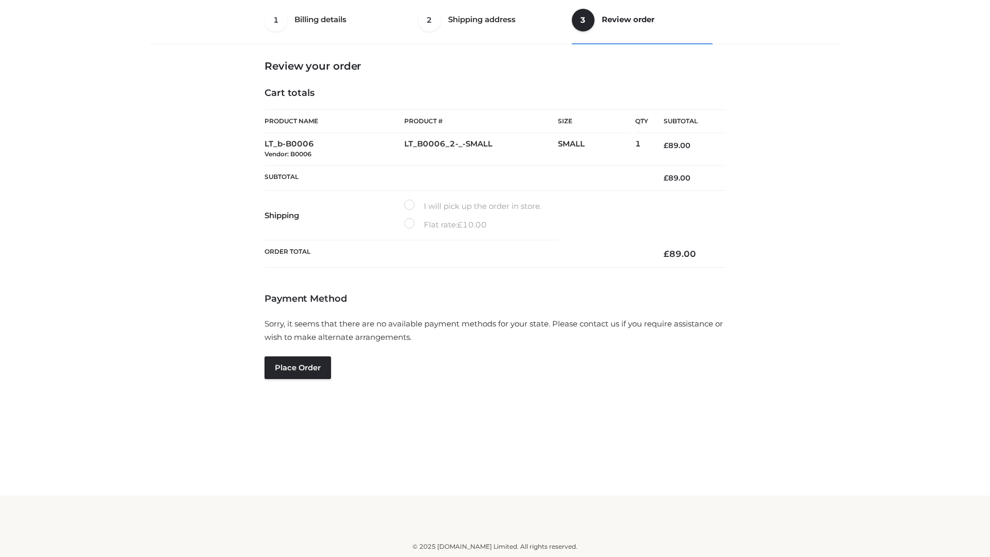  Describe the element at coordinates (493, 330) in the screenshot. I see `span: Sorry, it seems that there are no available payment methods for your state. Please contact us if ...` at that location.